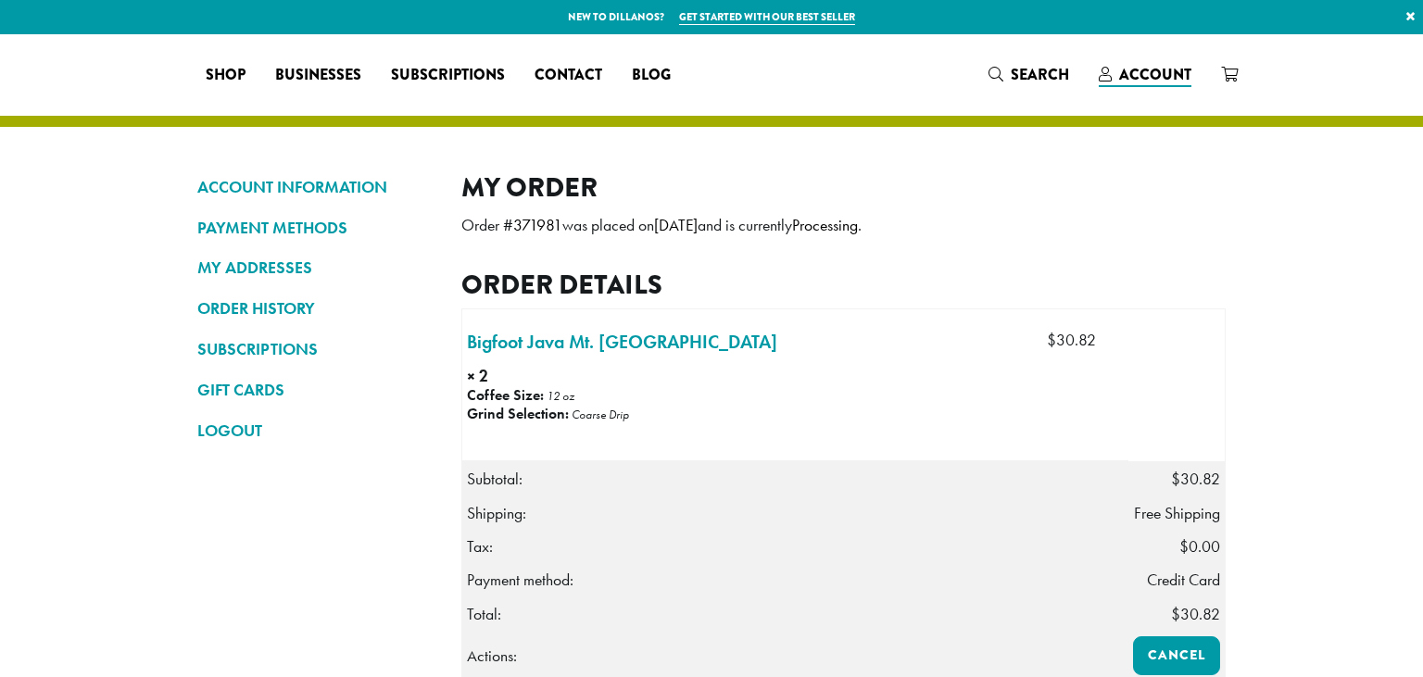  What do you see at coordinates (315, 228) in the screenshot?
I see `a: PAYMENT METHODS` at bounding box center [315, 228].